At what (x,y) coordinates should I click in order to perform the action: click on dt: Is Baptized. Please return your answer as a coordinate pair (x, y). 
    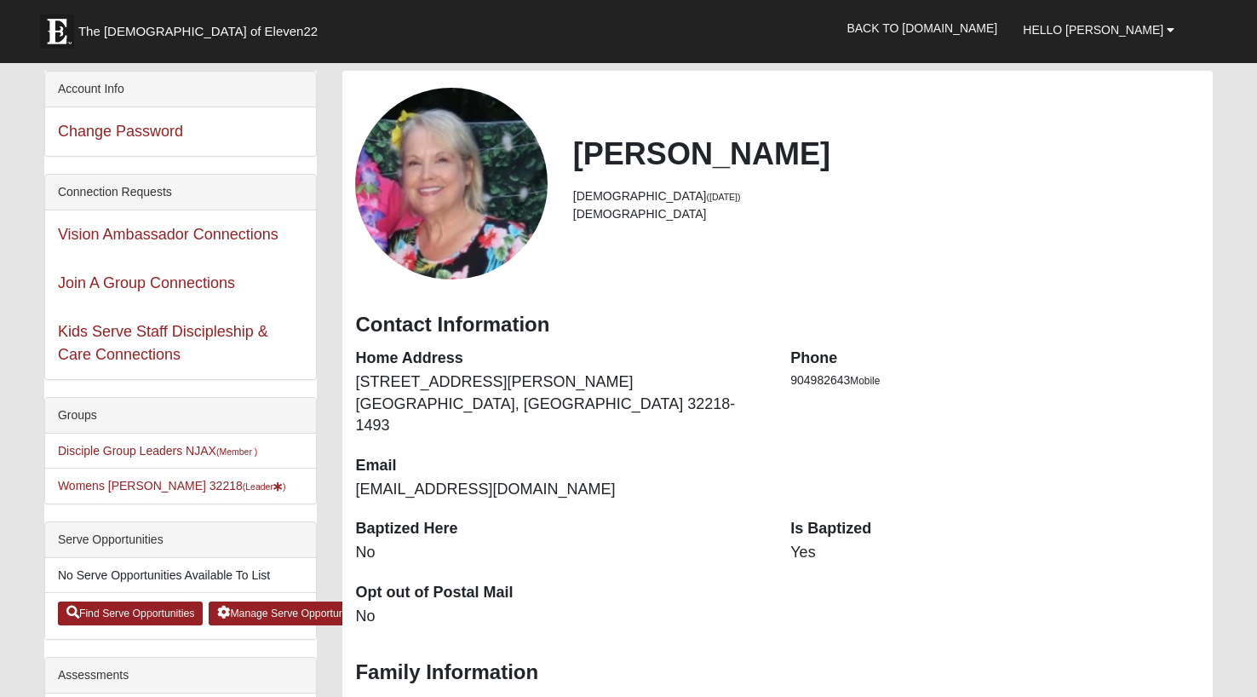
    Looking at the image, I should click on (995, 529).